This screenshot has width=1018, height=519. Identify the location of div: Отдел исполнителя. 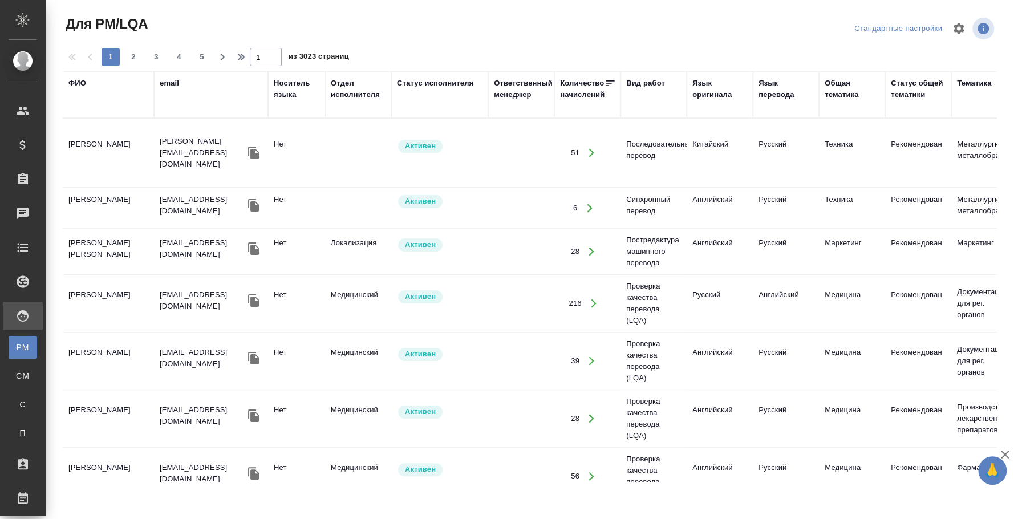
(358, 89).